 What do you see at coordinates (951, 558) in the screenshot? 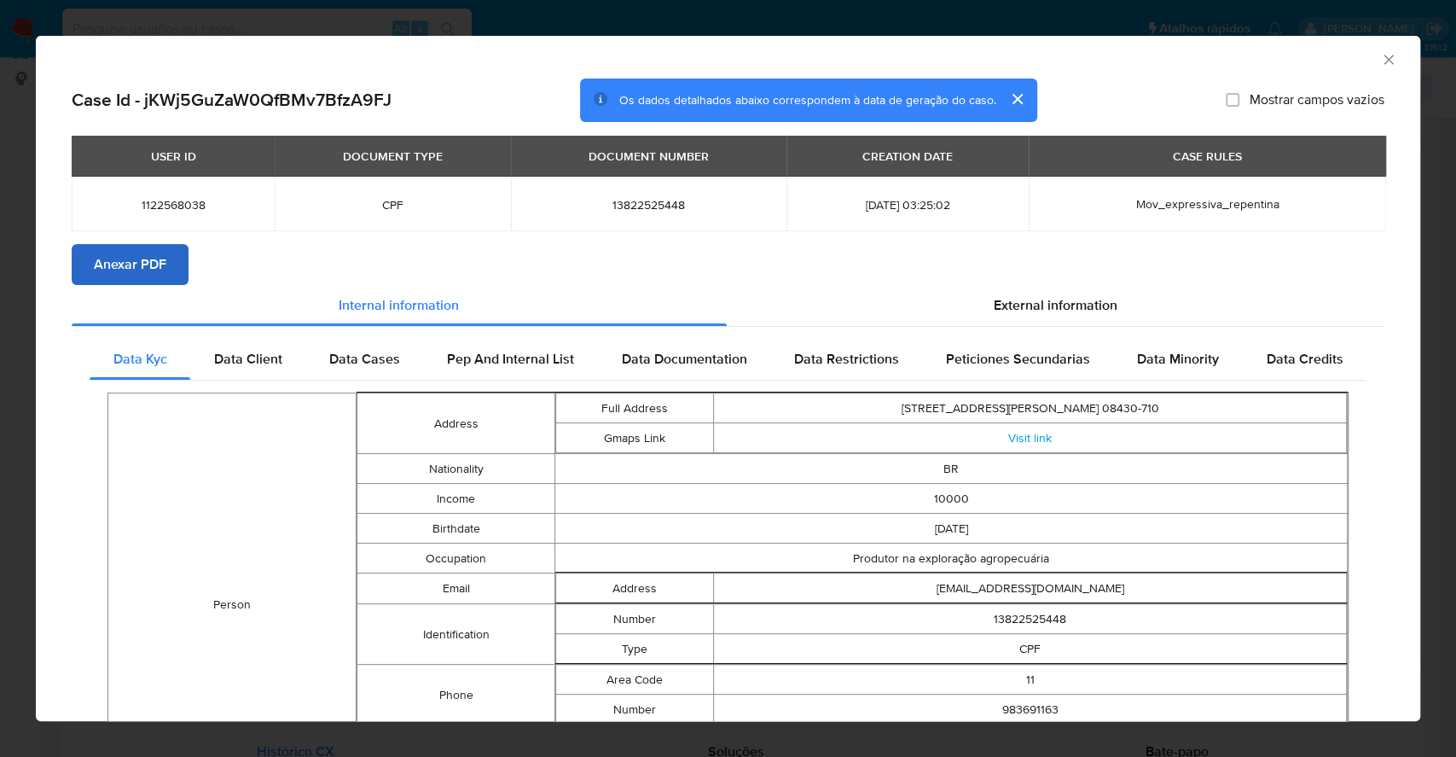
I see `td: Produtor na exploração agropecuária` at bounding box center [951, 558].